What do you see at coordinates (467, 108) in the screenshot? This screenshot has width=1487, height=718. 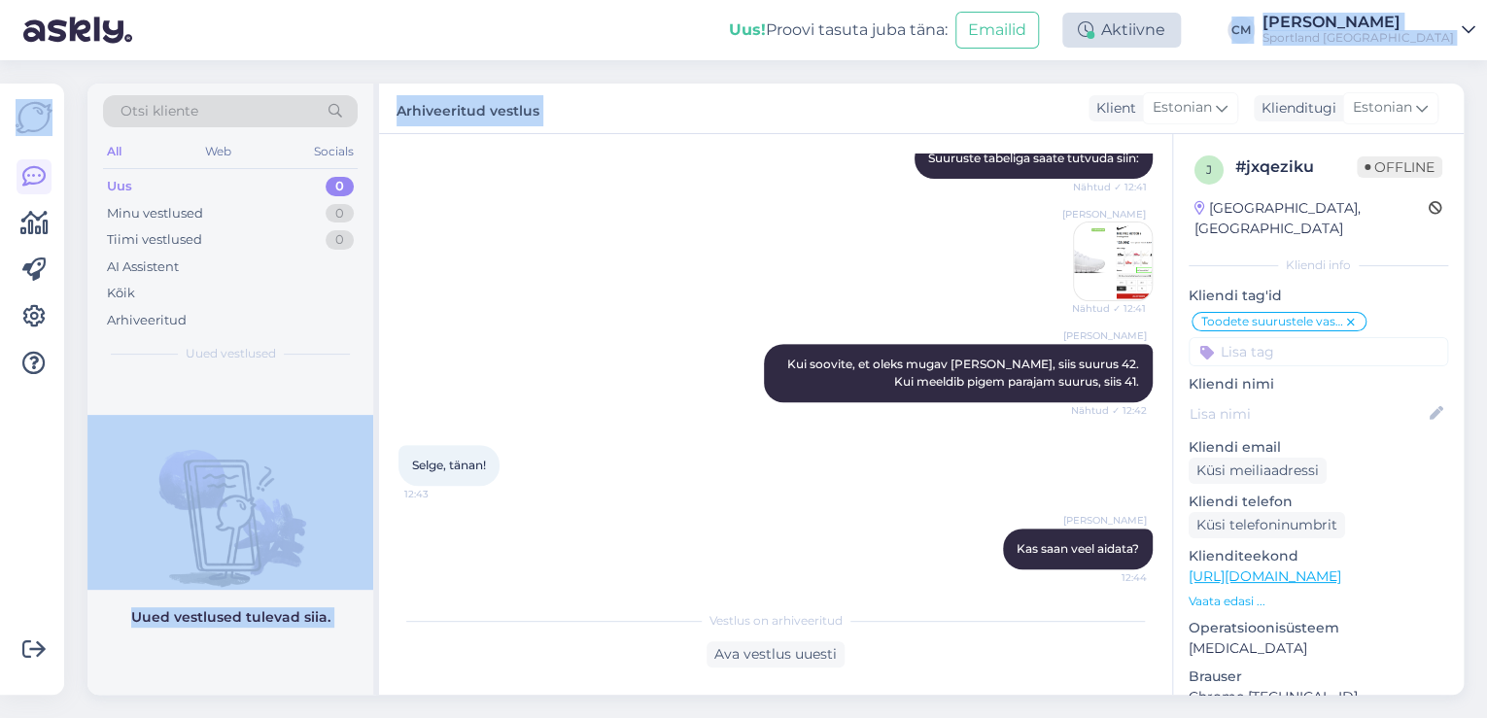 I see `label: Arhiveeritud vestlus` at bounding box center [467, 108].